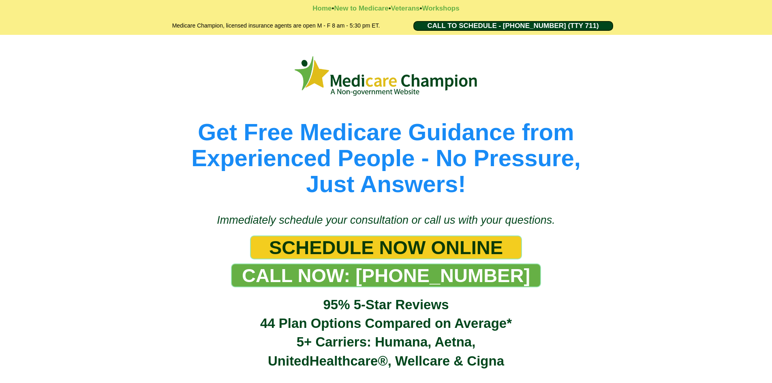  Describe the element at coordinates (361, 8) in the screenshot. I see `strong: New to Medicare` at that location.